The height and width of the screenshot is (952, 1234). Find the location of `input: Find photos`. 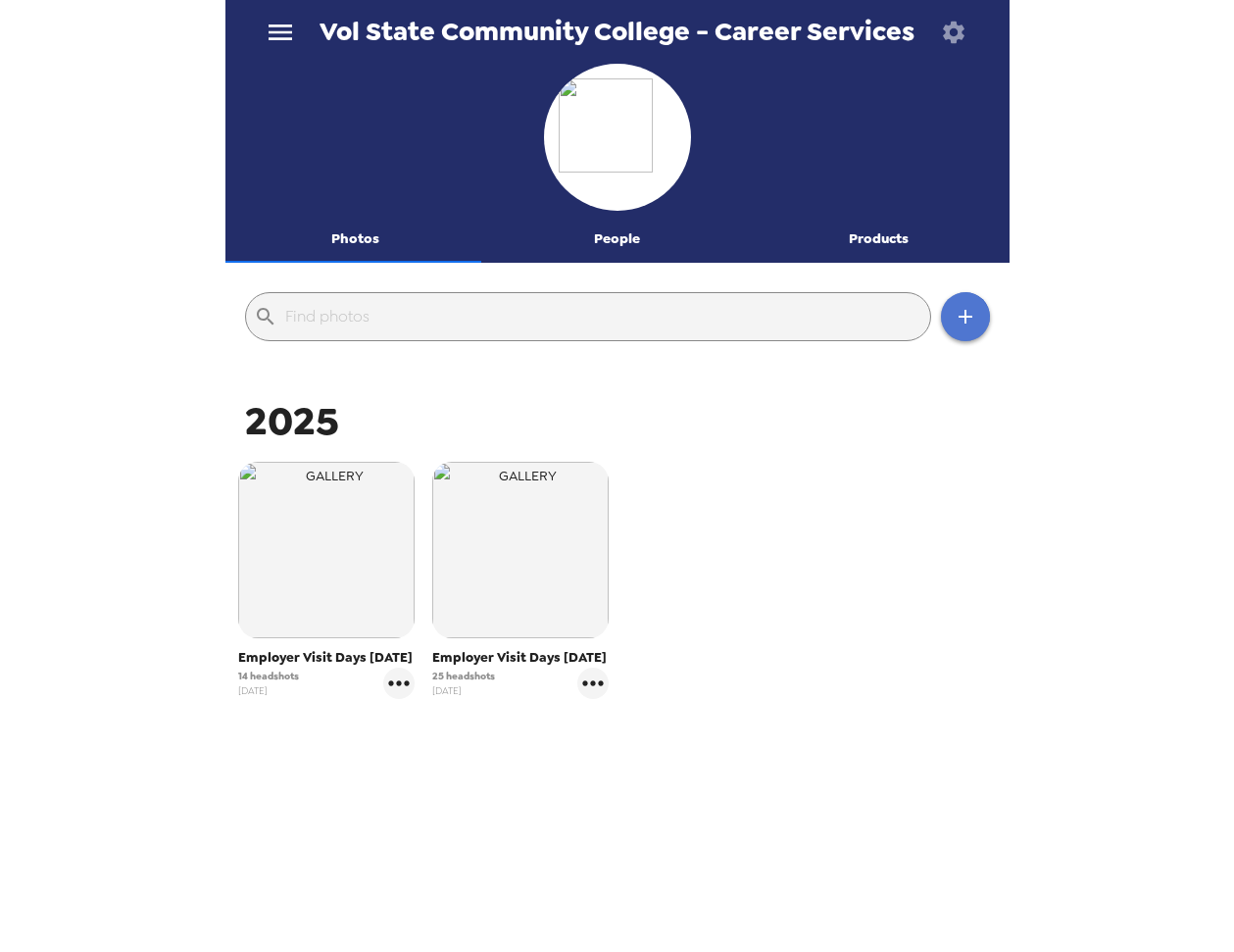

input: Find photos is located at coordinates (604, 317).